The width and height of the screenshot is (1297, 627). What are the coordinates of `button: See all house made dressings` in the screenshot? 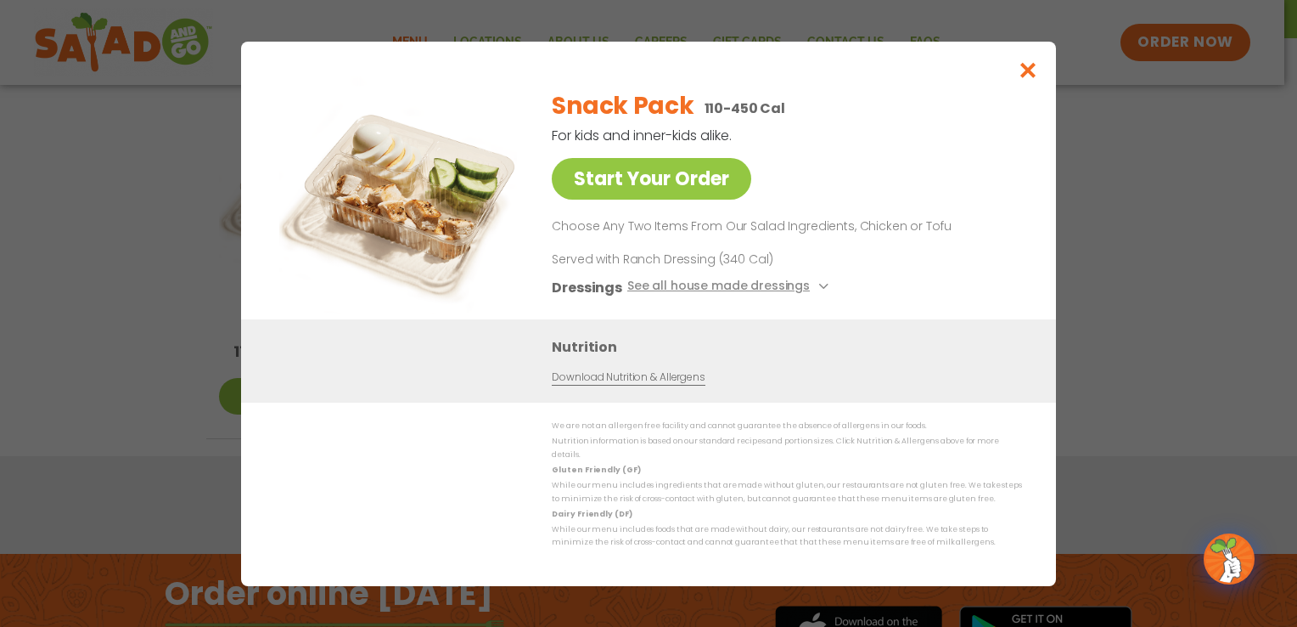 It's located at (730, 286).